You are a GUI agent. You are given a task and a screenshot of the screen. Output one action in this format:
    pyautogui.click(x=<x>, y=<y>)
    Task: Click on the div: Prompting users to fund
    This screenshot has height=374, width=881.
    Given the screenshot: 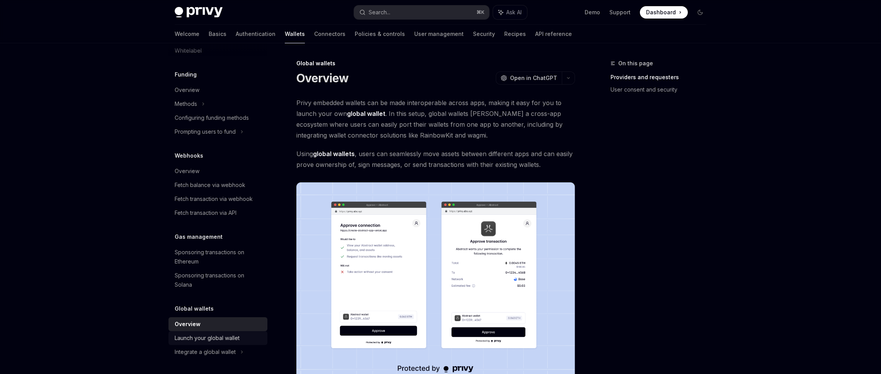 What is the action you would take?
    pyautogui.click(x=205, y=132)
    